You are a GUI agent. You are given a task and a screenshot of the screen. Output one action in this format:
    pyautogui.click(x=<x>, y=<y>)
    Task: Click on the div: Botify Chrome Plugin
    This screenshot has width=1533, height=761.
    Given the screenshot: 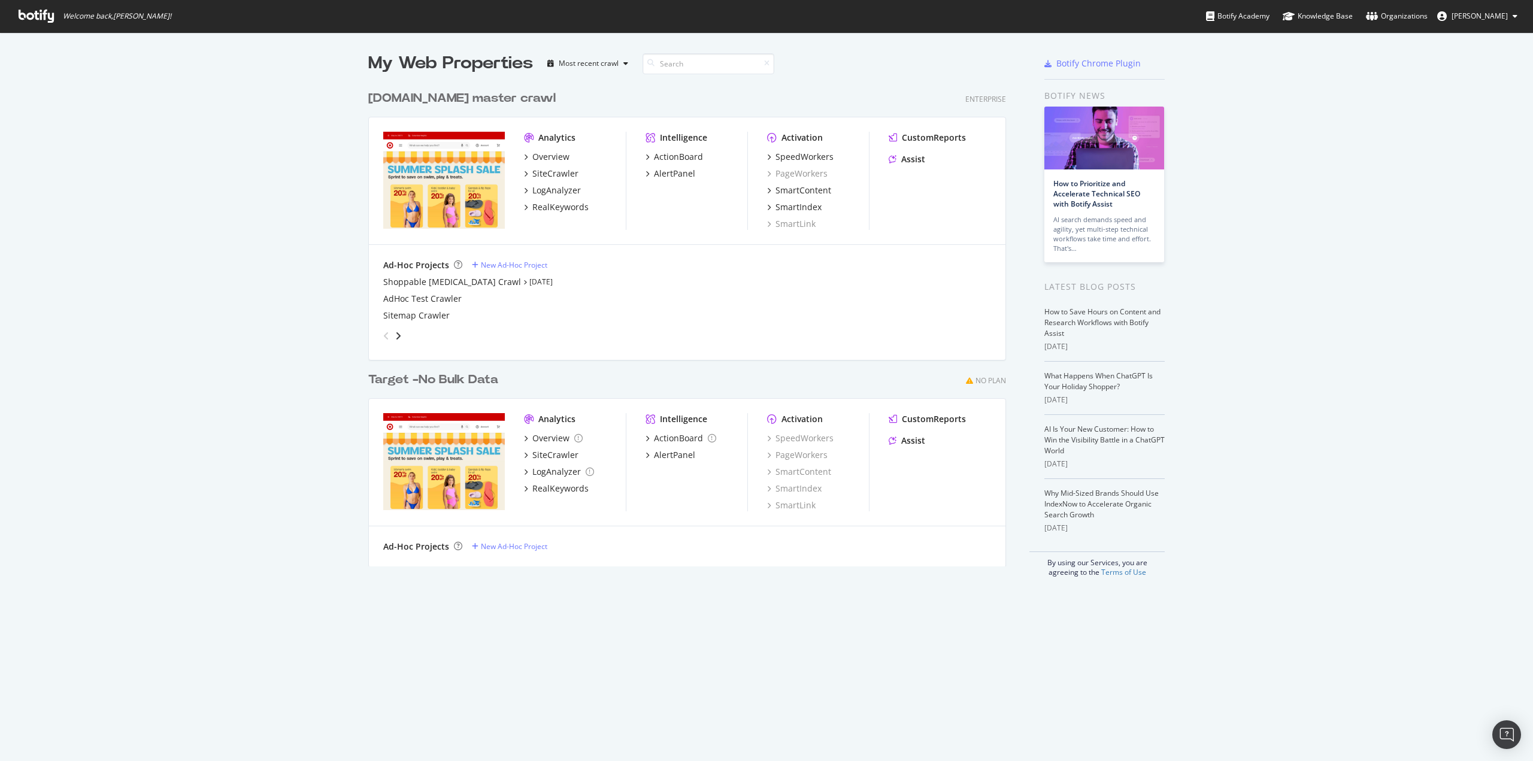 What is the action you would take?
    pyautogui.click(x=1098, y=63)
    